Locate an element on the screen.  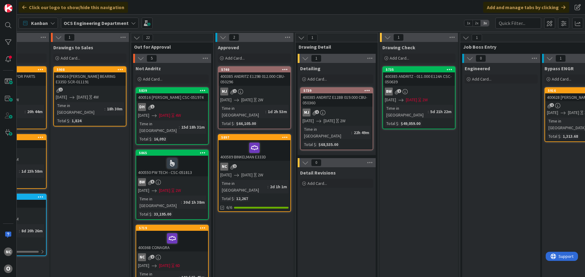
div: 6D is located at coordinates (178, 266).